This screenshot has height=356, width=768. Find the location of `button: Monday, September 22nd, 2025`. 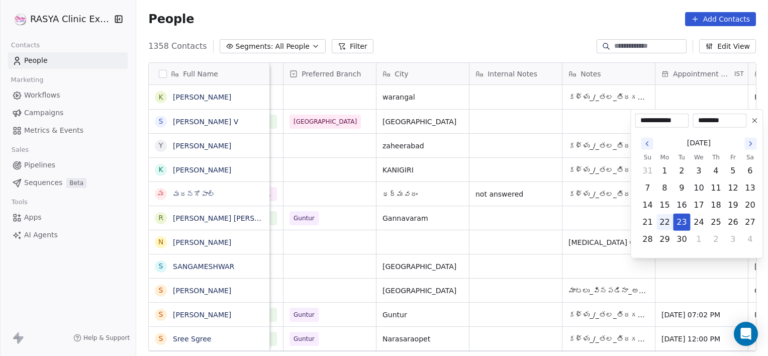

button: Monday, September 22nd, 2025 is located at coordinates (665, 222).